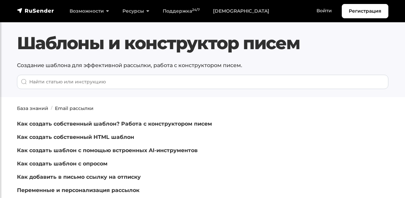 This screenshot has height=198, width=405. What do you see at coordinates (75, 137) in the screenshot?
I see `a: Как создать собственный HTML шаблон` at bounding box center [75, 137].